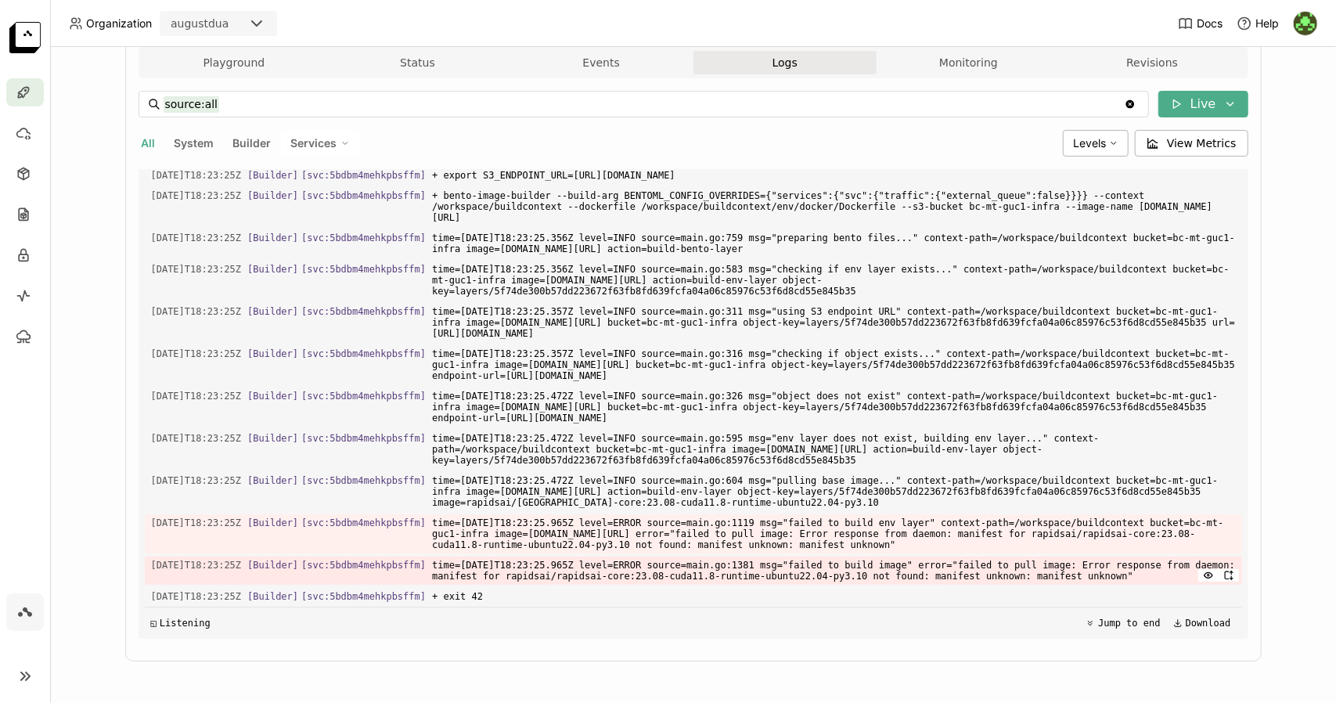 This screenshot has height=703, width=1336. What do you see at coordinates (1202, 623) in the screenshot?
I see `button: Download` at bounding box center [1202, 623].